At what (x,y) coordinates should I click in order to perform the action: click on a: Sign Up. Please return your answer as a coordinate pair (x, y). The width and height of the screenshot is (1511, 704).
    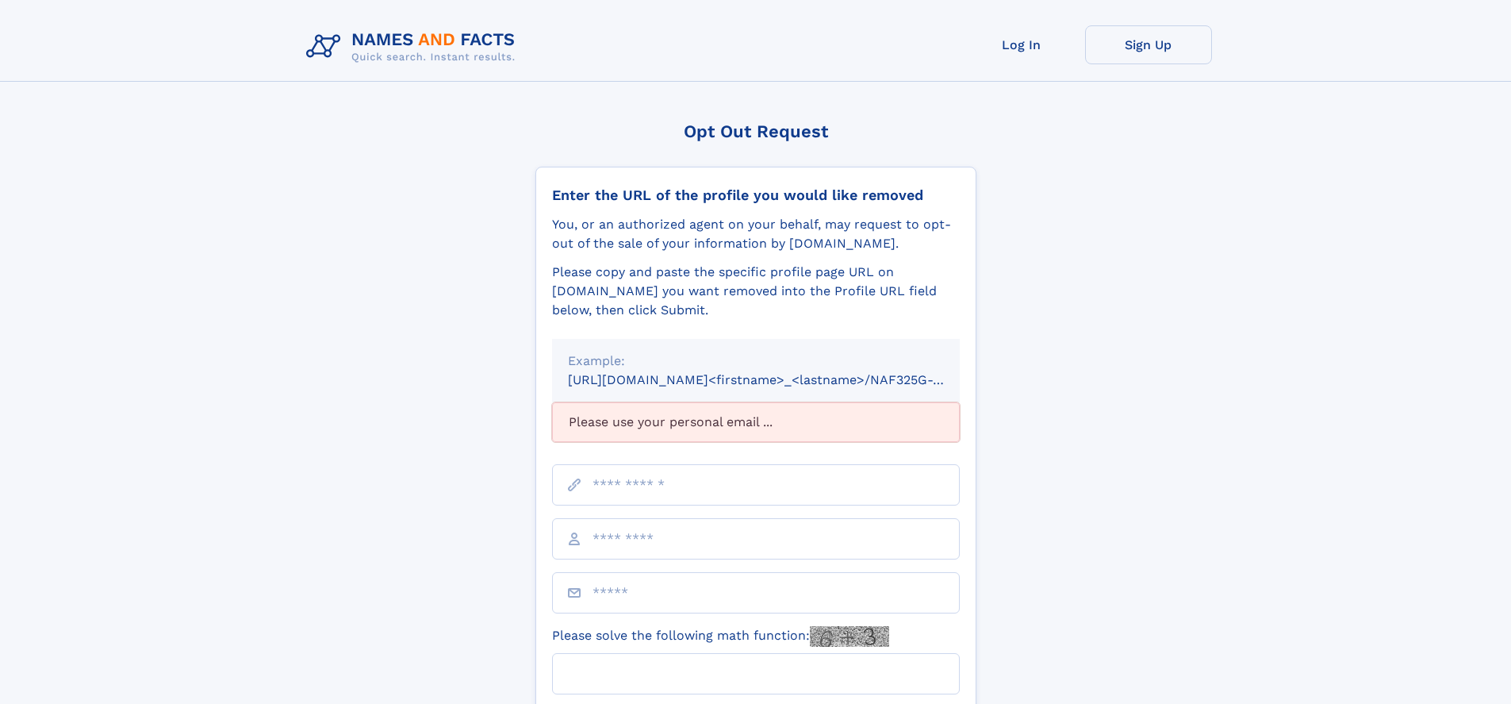
    Looking at the image, I should click on (1149, 44).